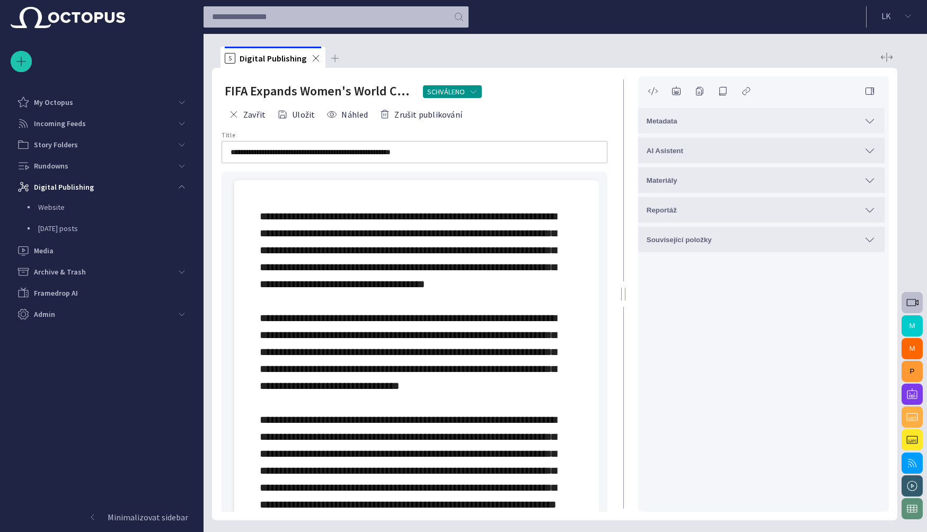 The width and height of the screenshot is (927, 532). What do you see at coordinates (273, 57) in the screenshot?
I see `div: SDigital Publishing` at bounding box center [273, 57].